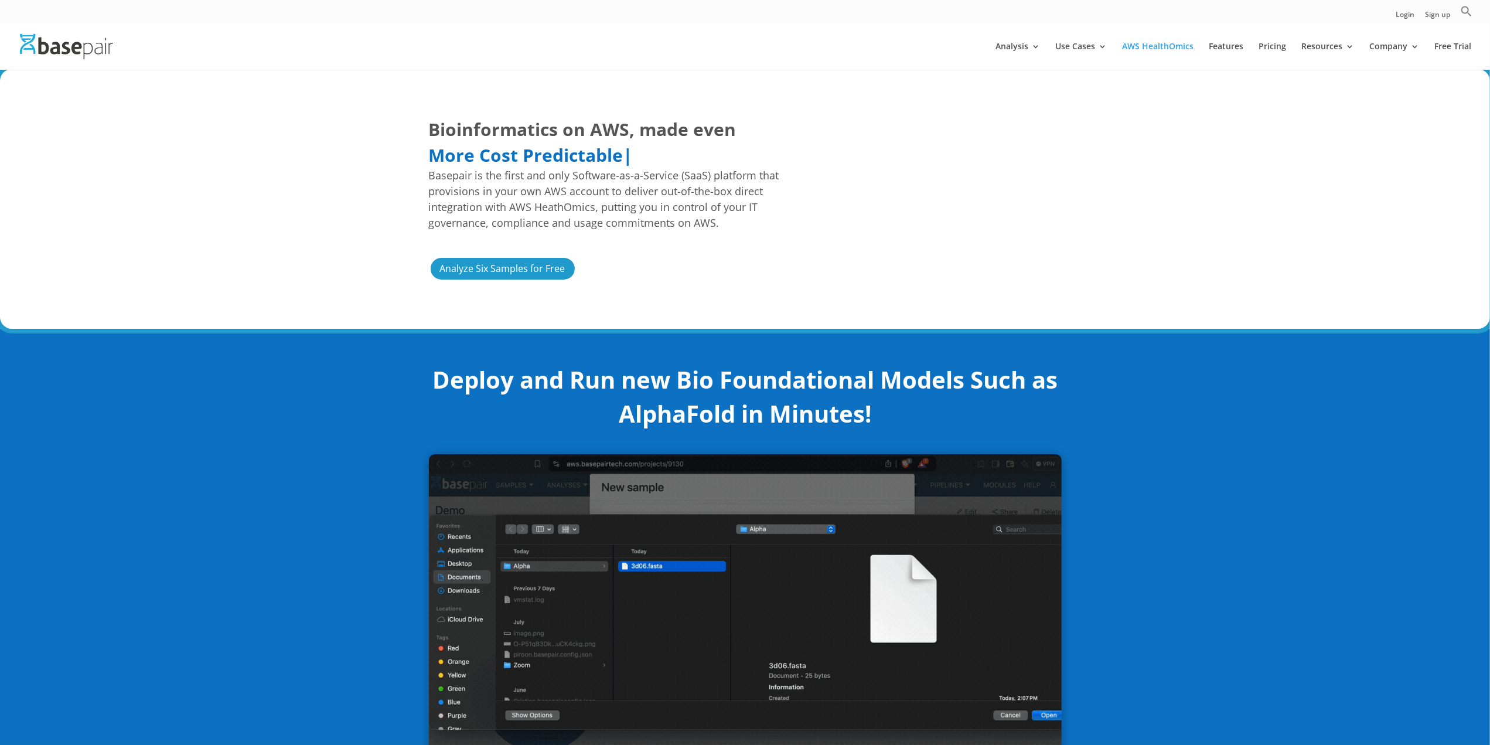  I want to click on span: Basepair is the first and only Software-as-a-Service (SaaS) platform that provisions in your own ..., so click(612, 199).